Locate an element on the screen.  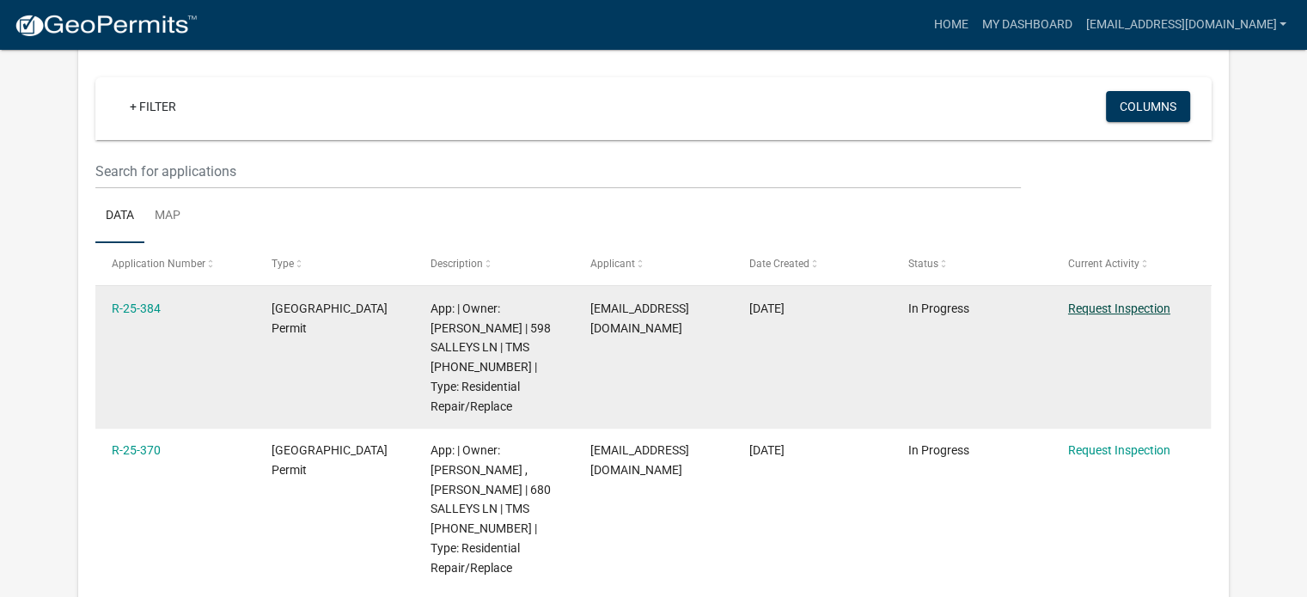
datatable-header-cell: Description is located at coordinates (493, 264).